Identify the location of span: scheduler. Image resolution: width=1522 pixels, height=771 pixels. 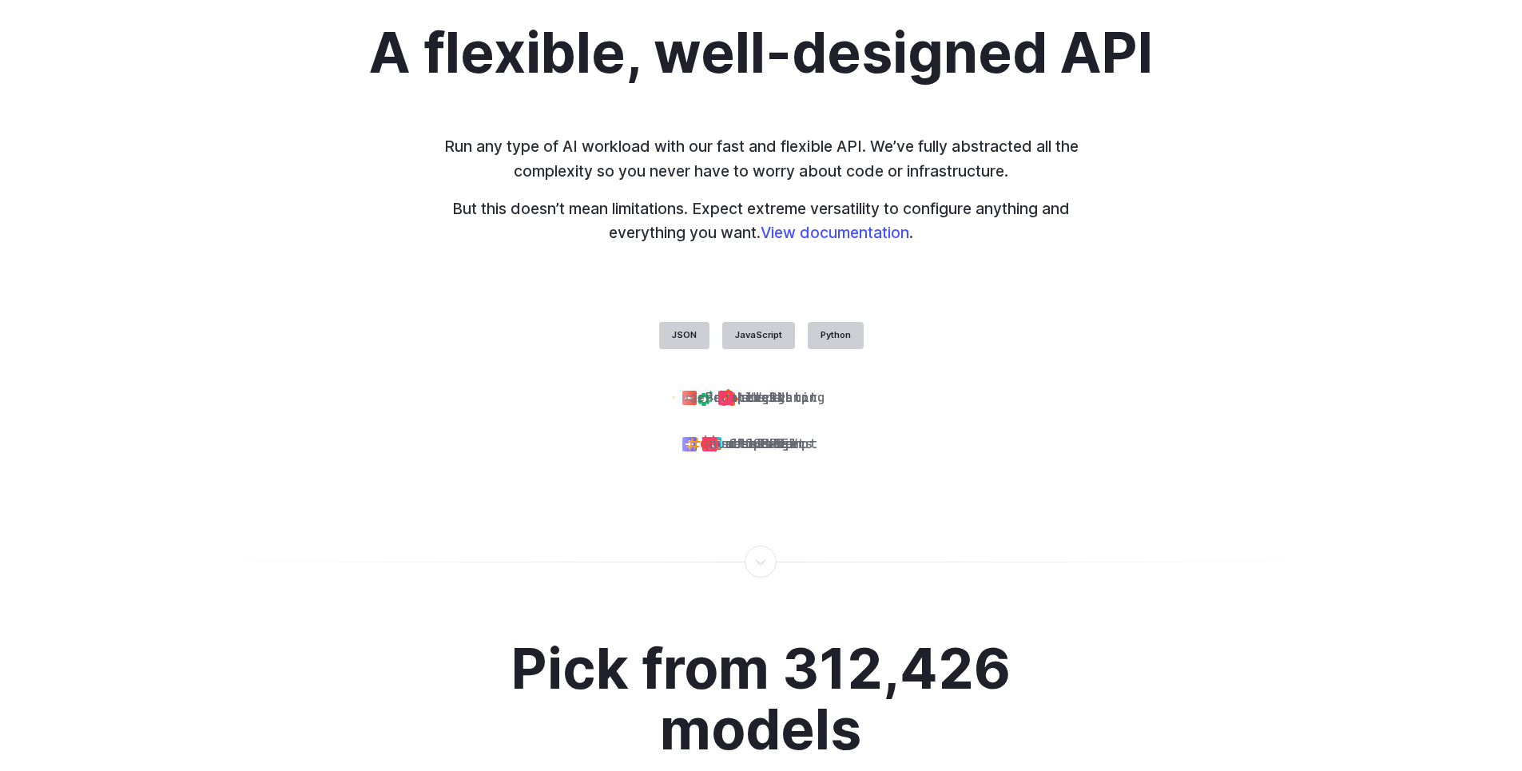
(777, 444).